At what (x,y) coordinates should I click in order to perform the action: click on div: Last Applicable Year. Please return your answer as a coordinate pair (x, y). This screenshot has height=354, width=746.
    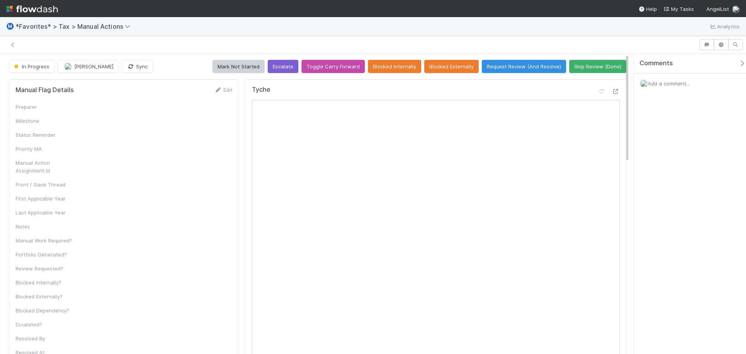
    Looking at the image, I should click on (45, 213).